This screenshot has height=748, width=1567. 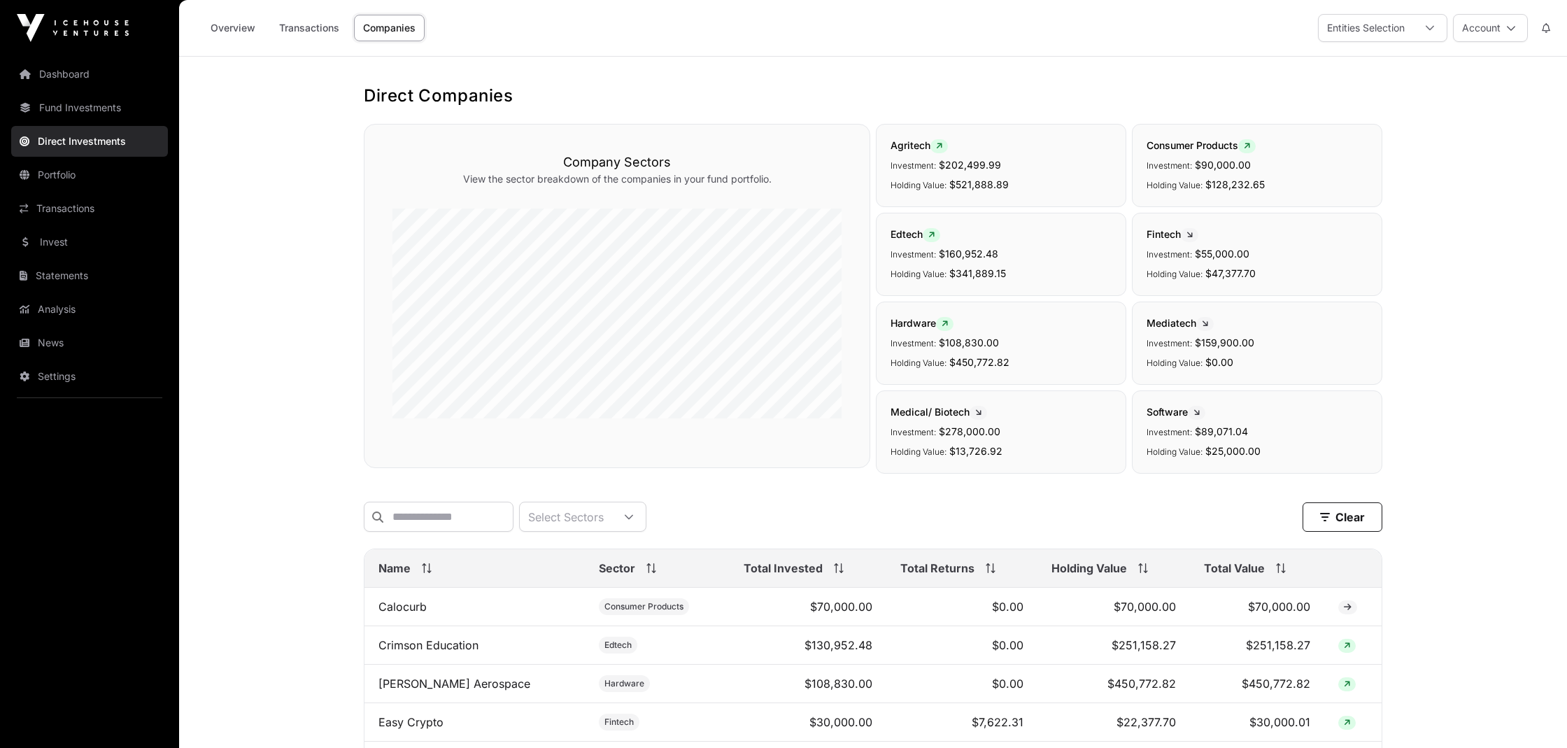 What do you see at coordinates (1342, 517) in the screenshot?
I see `button: Clear` at bounding box center [1342, 517].